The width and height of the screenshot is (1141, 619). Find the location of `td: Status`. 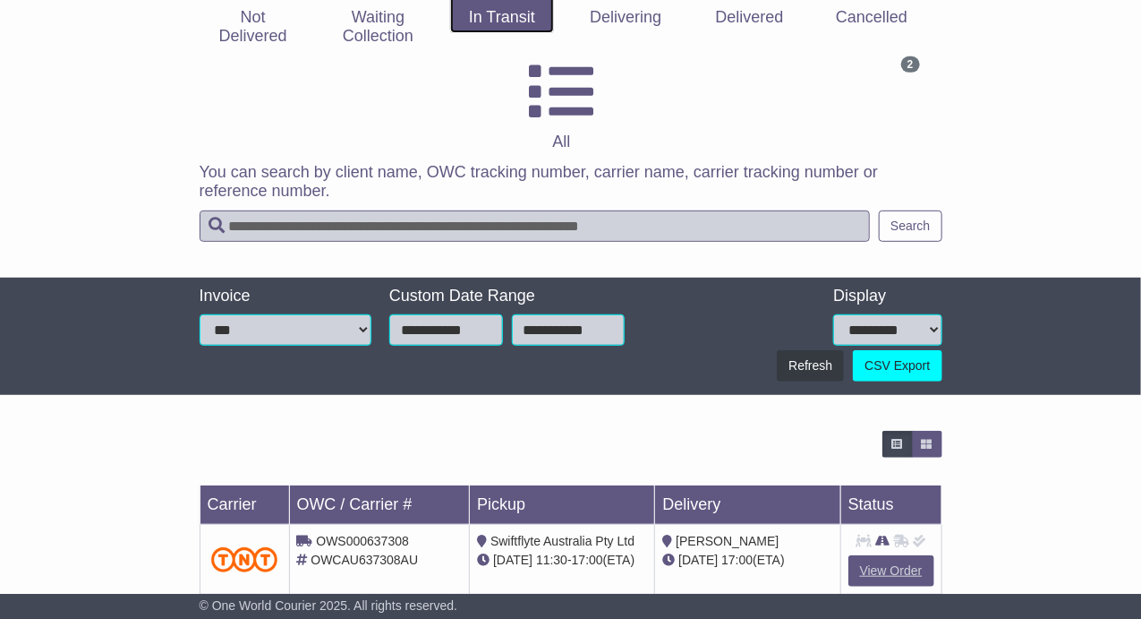

td: Status is located at coordinates (891, 505).